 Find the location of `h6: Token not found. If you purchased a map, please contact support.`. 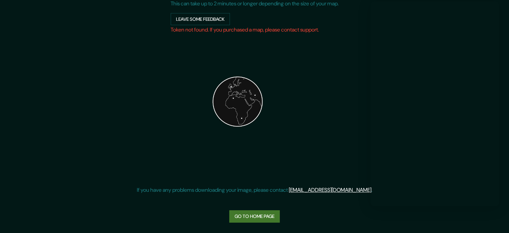

h6: Token not found. If you purchased a map, please contact support. is located at coordinates (255, 30).